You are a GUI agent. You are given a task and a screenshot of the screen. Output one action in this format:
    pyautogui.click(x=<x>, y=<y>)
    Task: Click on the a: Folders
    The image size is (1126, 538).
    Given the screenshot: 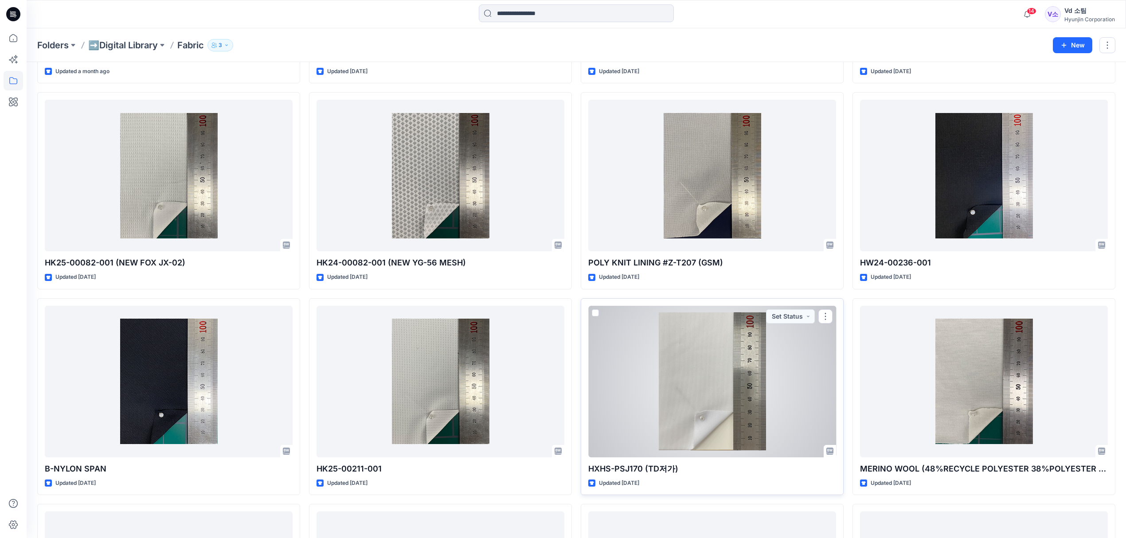 What is the action you would take?
    pyautogui.click(x=53, y=45)
    